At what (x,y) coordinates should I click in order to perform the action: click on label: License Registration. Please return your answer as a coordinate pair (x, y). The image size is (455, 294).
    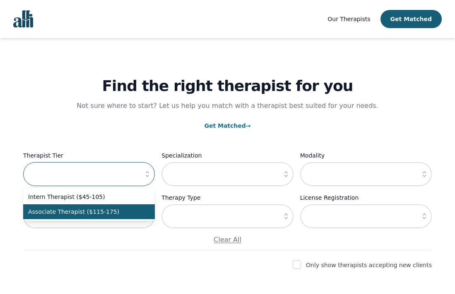
    Looking at the image, I should click on (366, 198).